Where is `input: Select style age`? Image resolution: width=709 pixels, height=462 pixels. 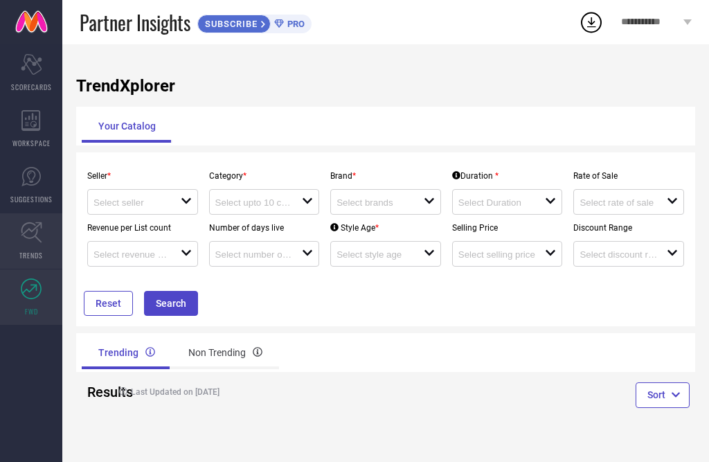 input: Select style age is located at coordinates (375, 254).